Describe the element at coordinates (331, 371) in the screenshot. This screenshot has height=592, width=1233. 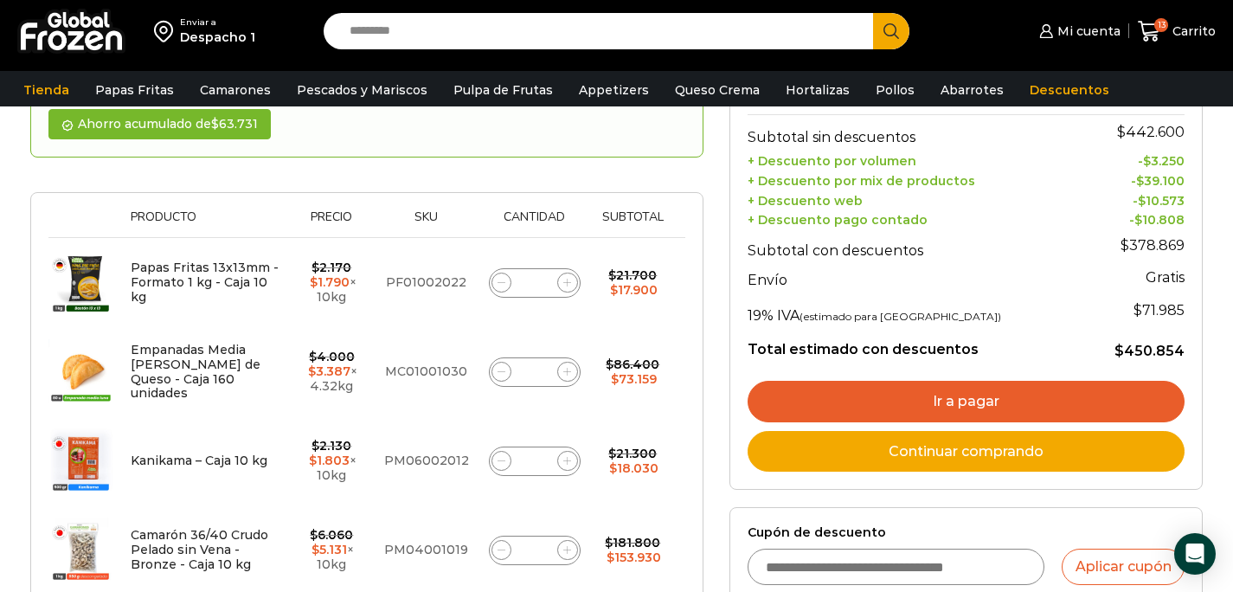
I see `td: × 4.32kg` at that location.